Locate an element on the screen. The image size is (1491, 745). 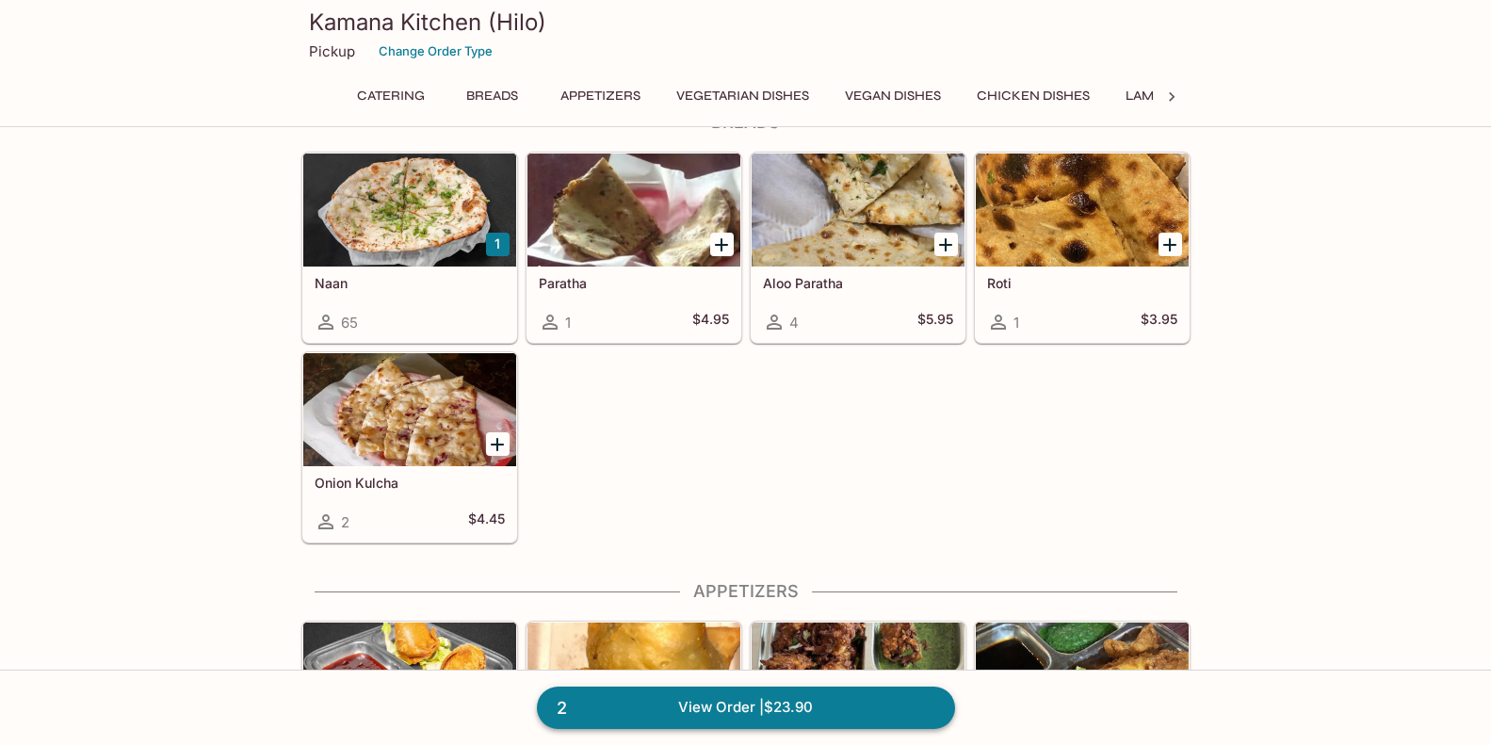
div: Chicken Pakora is located at coordinates (1082, 679).